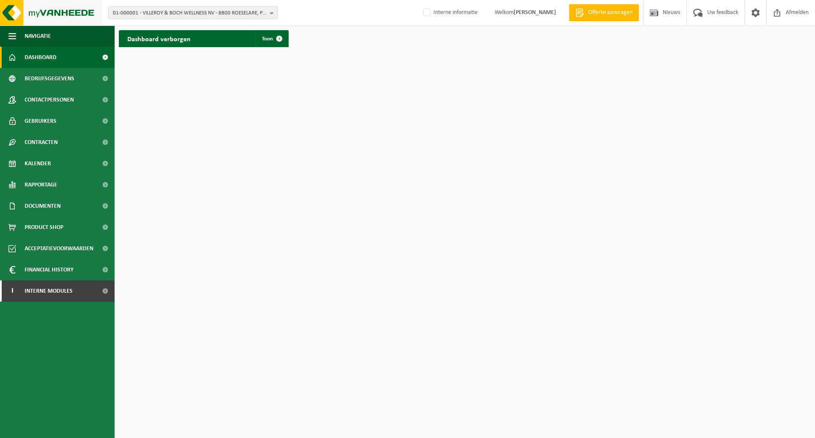 The height and width of the screenshot is (438, 815). What do you see at coordinates (40, 121) in the screenshot?
I see `span: Gebruikers` at bounding box center [40, 121].